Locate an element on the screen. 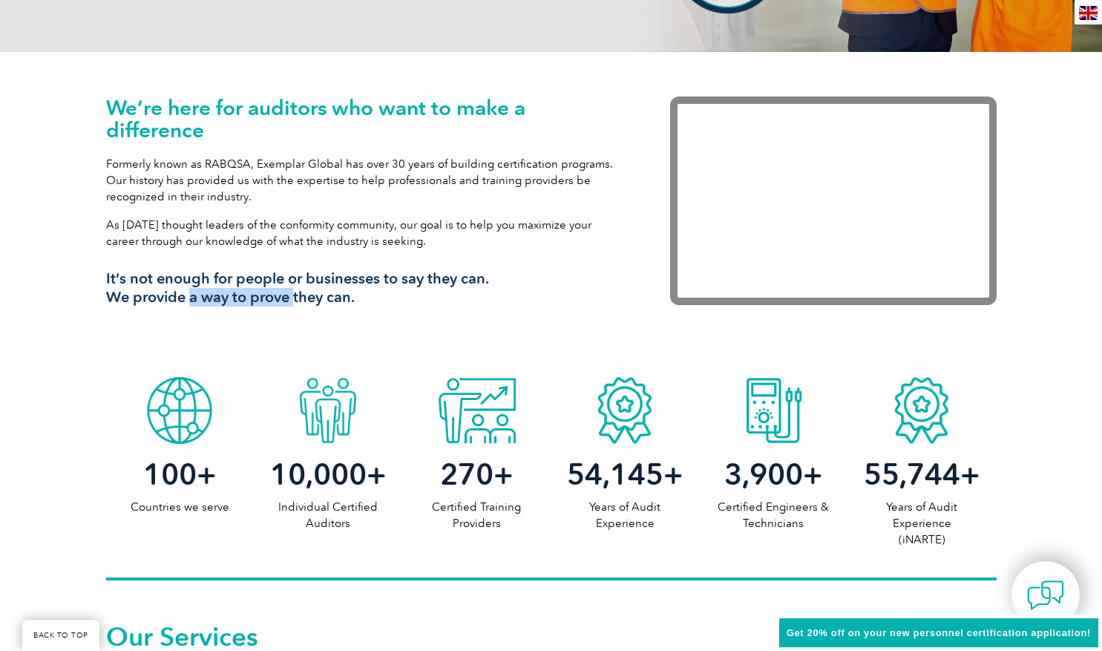 The width and height of the screenshot is (1102, 651). img: contact-chat.png is located at coordinates (1046, 595).